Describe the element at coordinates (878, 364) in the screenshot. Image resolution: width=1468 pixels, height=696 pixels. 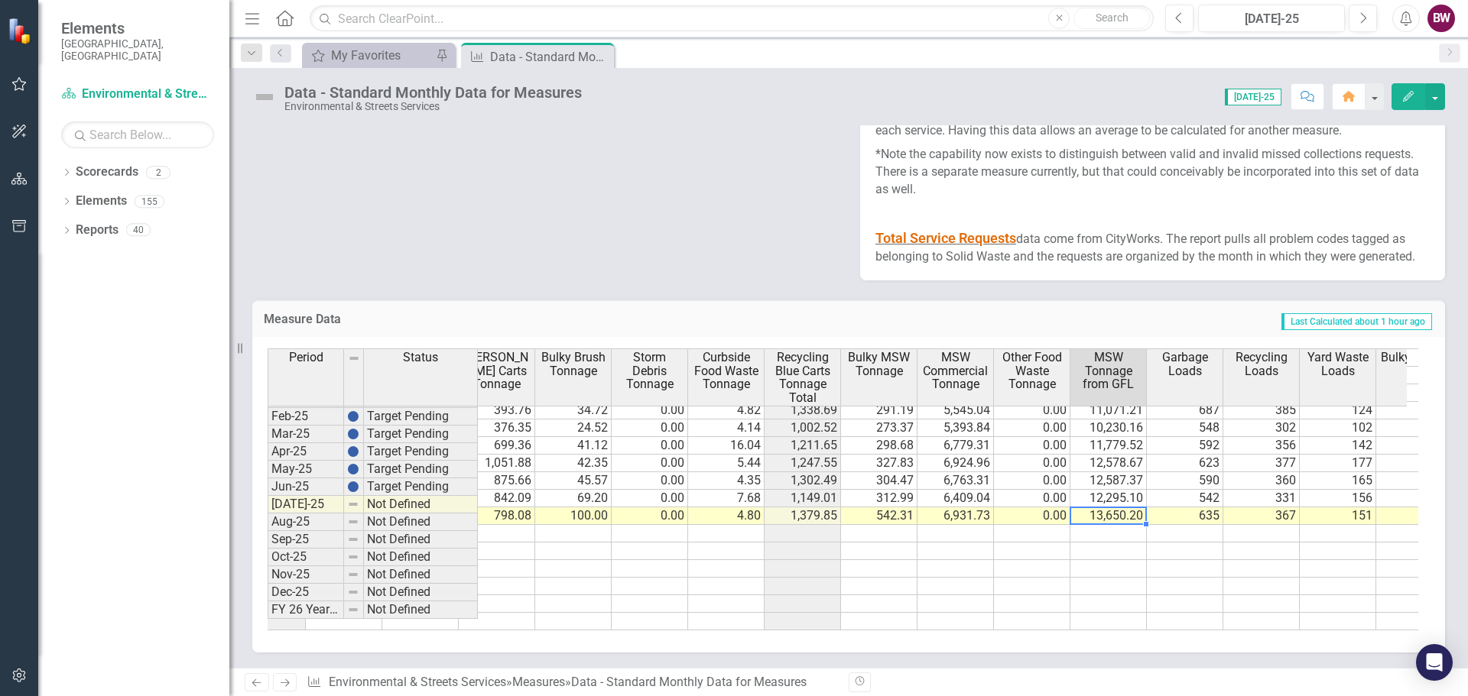
I see `span: Bulky MSW Tonnage` at that location.